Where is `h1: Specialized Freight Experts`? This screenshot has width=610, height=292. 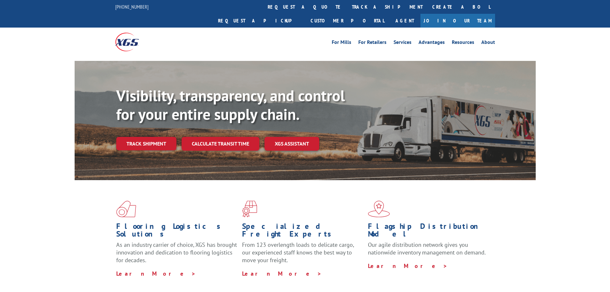 h1: Specialized Freight Experts is located at coordinates (303, 232).